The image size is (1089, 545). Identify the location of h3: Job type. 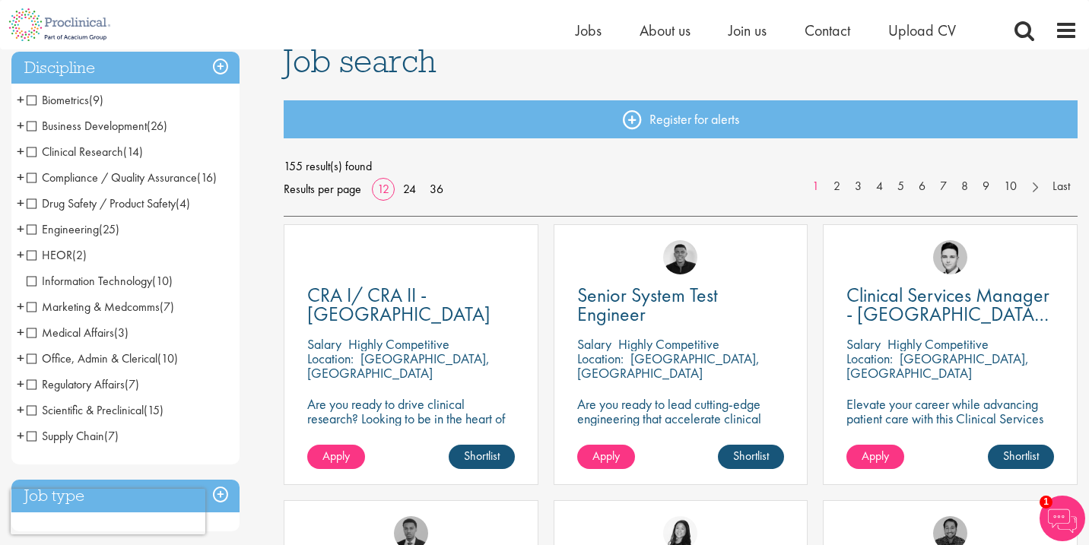
(125, 496).